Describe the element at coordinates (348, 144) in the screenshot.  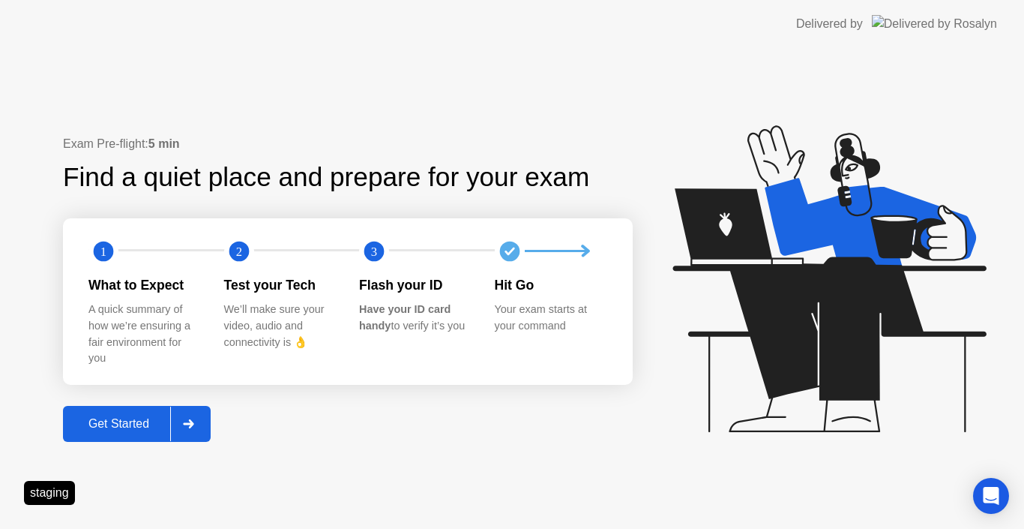
I see `div: Exam Pre-flight:` at that location.